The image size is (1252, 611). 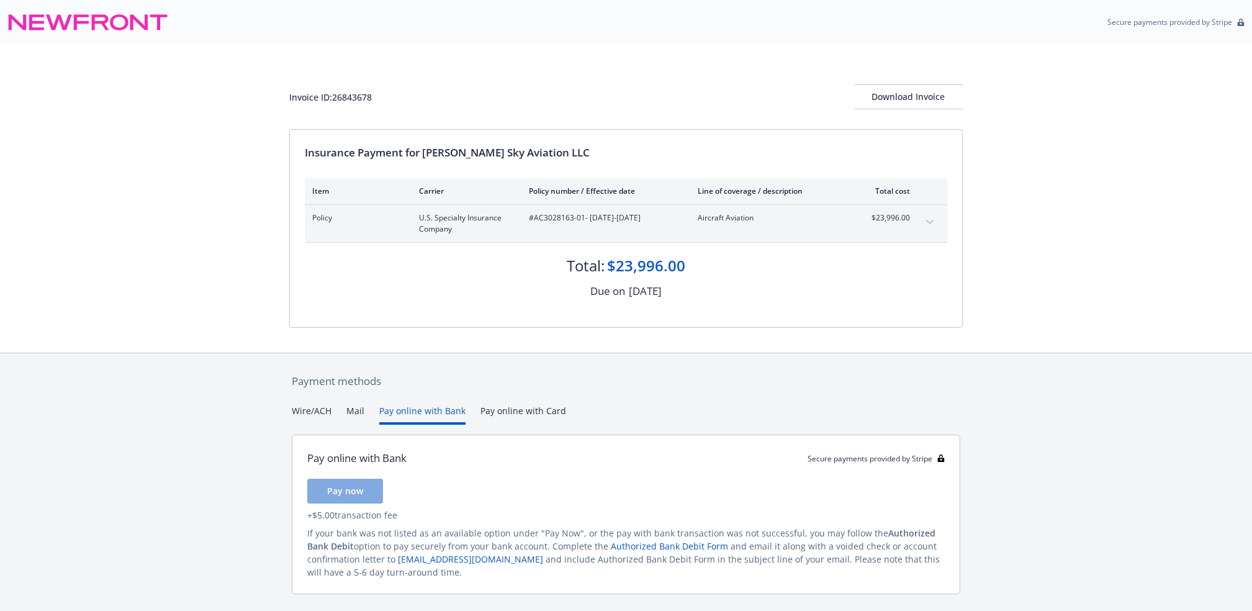 What do you see at coordinates (669, 545) in the screenshot?
I see `a: Authorized Bank Debit Form` at bounding box center [669, 545].